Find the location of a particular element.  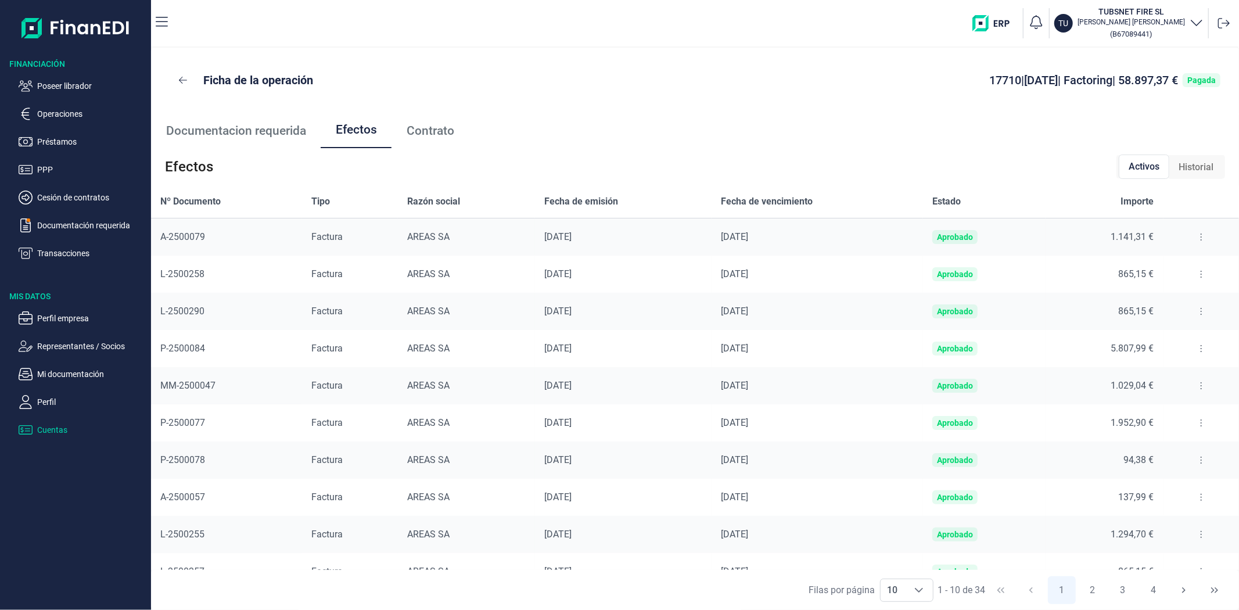

p: Operaciones is located at coordinates (92, 114).